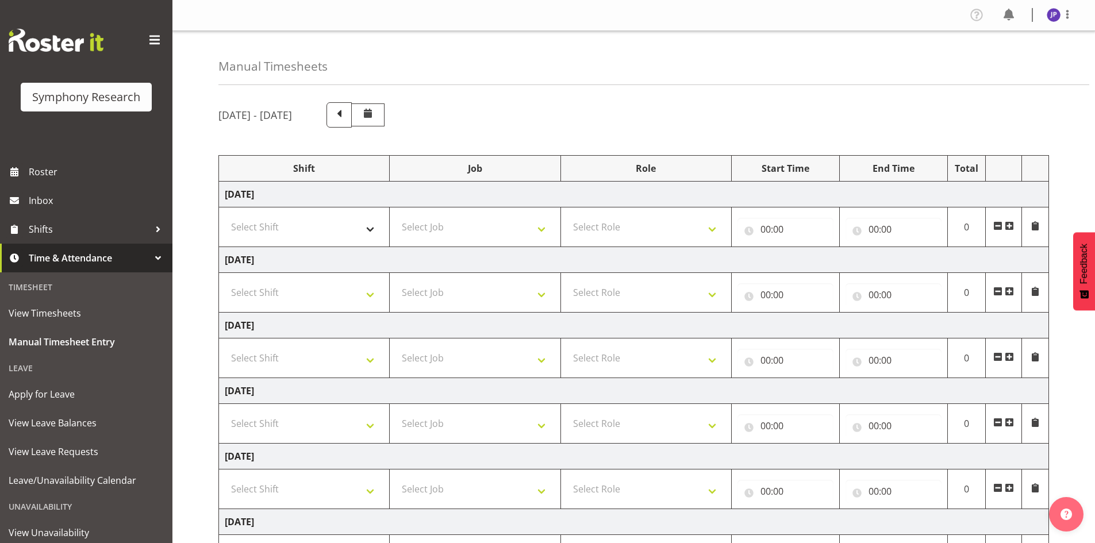  What do you see at coordinates (304, 168) in the screenshot?
I see `div: Shift` at bounding box center [304, 168].